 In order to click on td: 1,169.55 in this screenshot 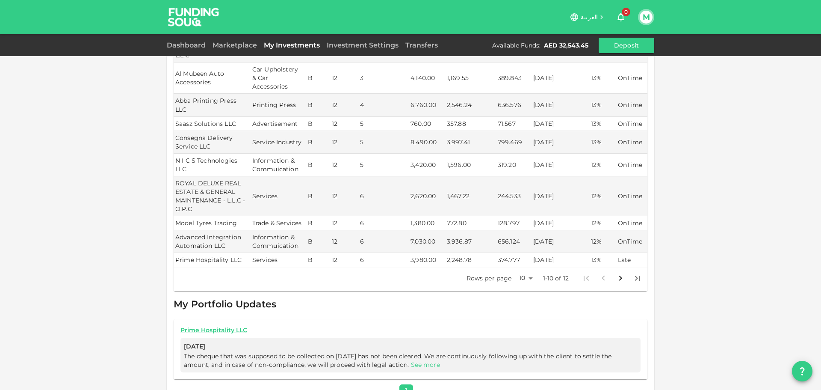, I will do `click(470, 78)`.